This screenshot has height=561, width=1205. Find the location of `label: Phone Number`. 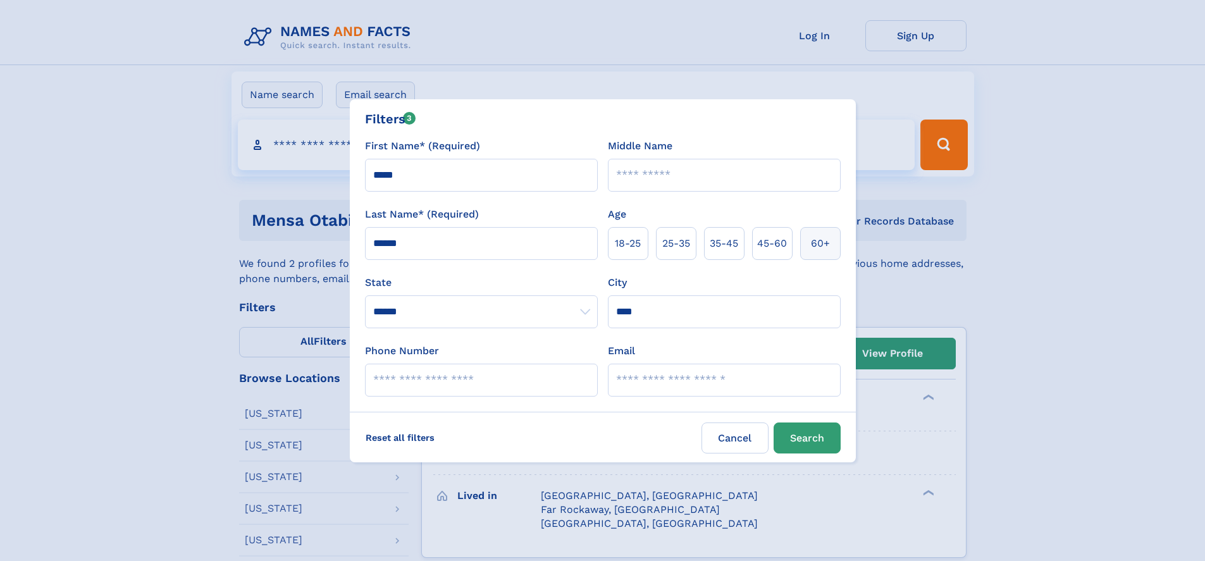

label: Phone Number is located at coordinates (402, 351).